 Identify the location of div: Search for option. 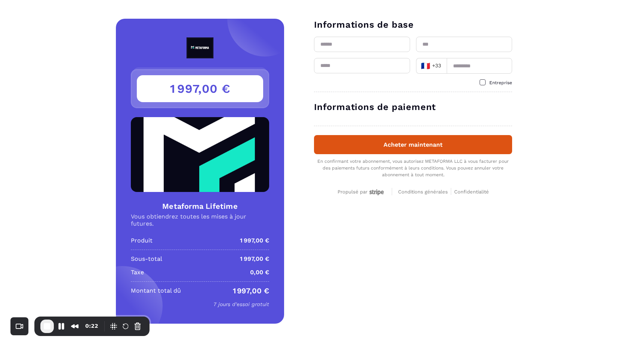
(432, 66).